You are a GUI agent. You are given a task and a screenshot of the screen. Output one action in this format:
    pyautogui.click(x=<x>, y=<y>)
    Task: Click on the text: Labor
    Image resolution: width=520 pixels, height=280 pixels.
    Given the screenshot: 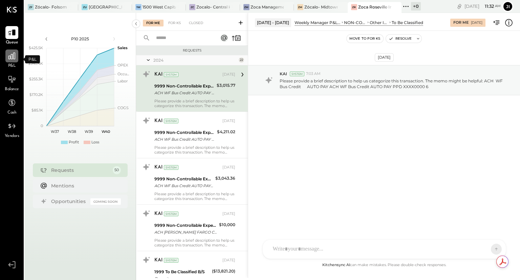 What is the action you would take?
    pyautogui.click(x=123, y=81)
    